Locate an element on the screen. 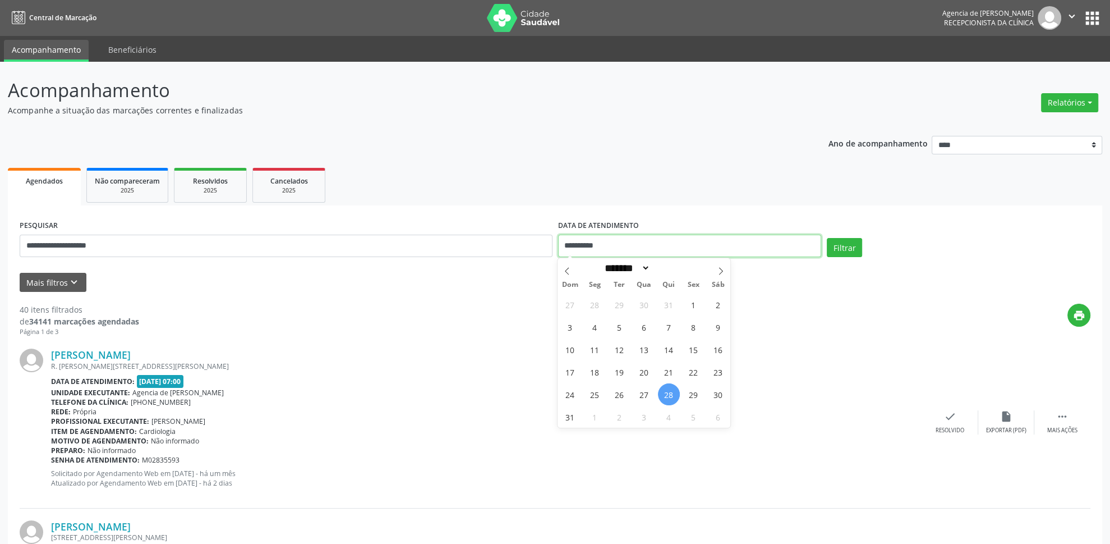  b: Motivo de agendamento: is located at coordinates (100, 440).